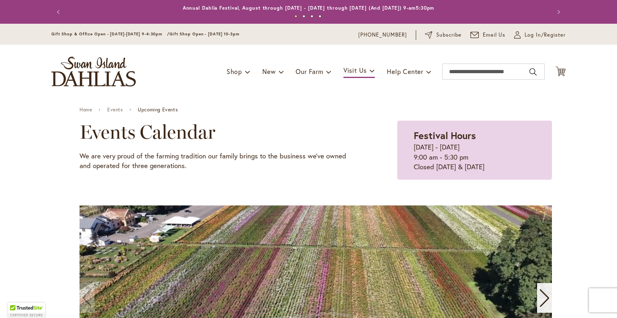 This screenshot has height=318, width=617. What do you see at coordinates (269, 71) in the screenshot?
I see `span: New` at bounding box center [269, 71].